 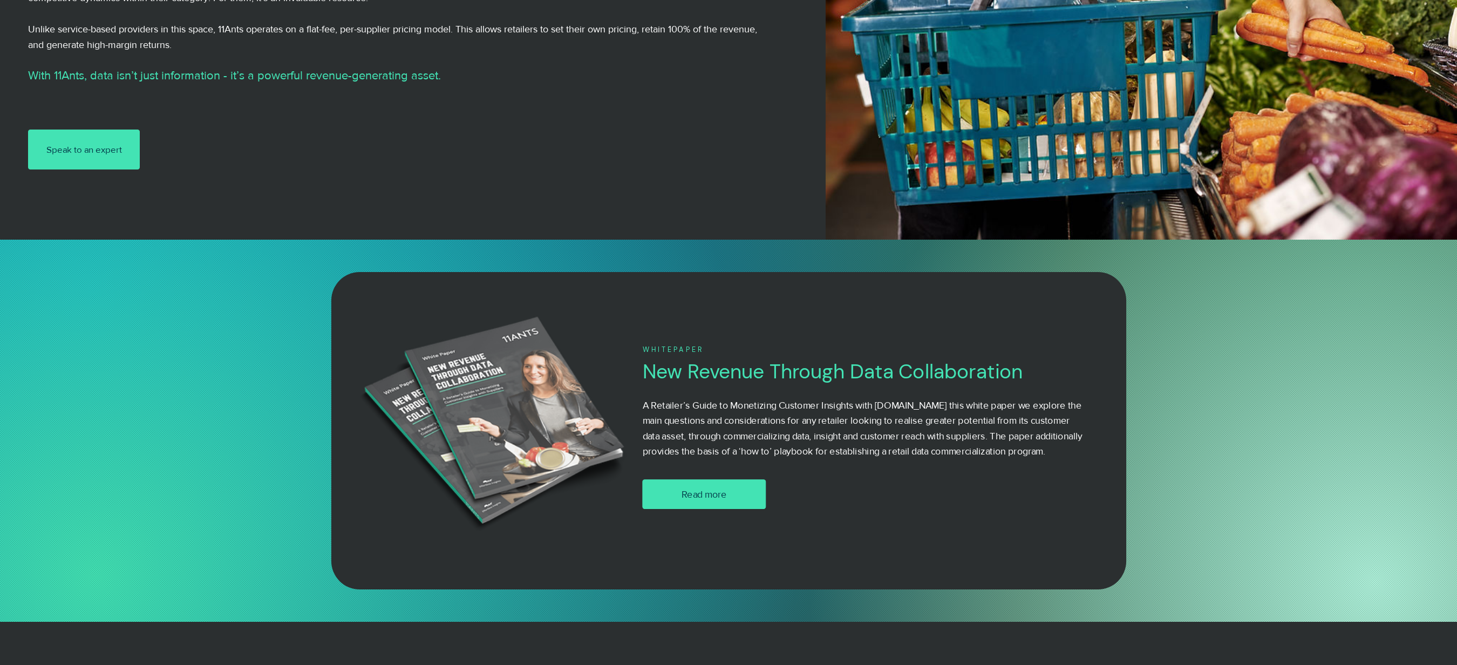 What do you see at coordinates (704, 494) in the screenshot?
I see `span: Read more` at bounding box center [704, 494].